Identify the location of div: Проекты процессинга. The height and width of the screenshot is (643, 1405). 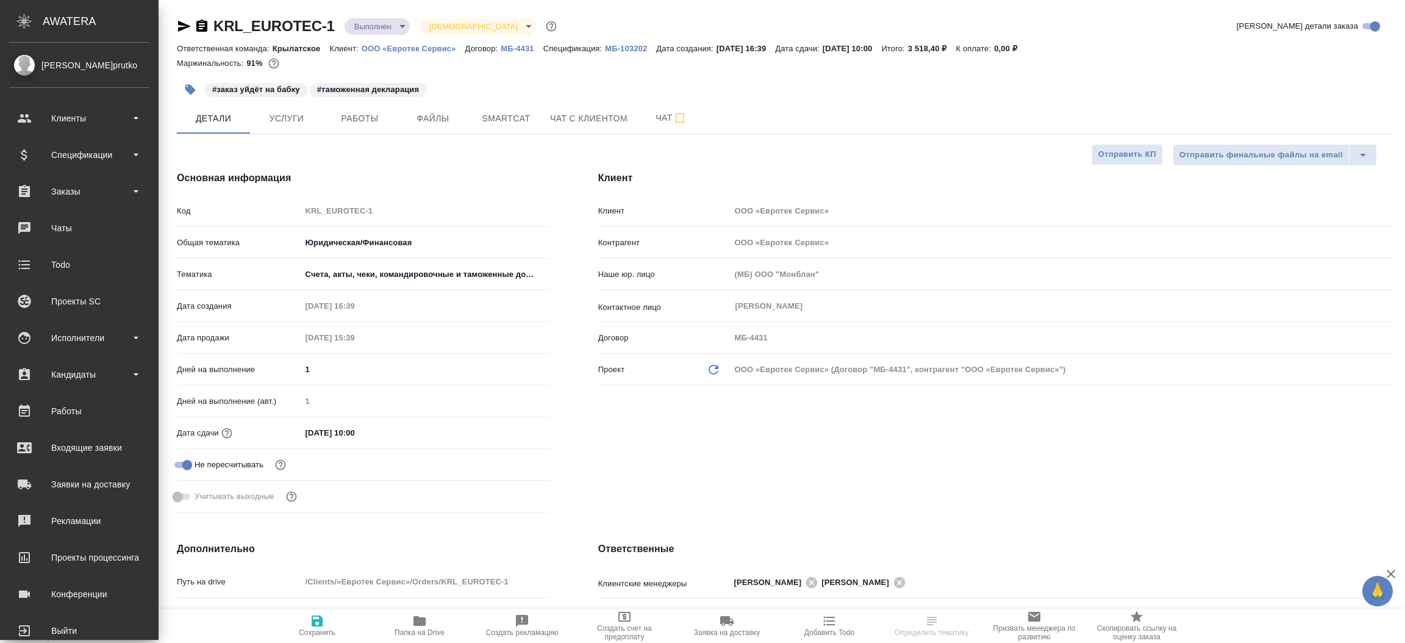
(79, 557).